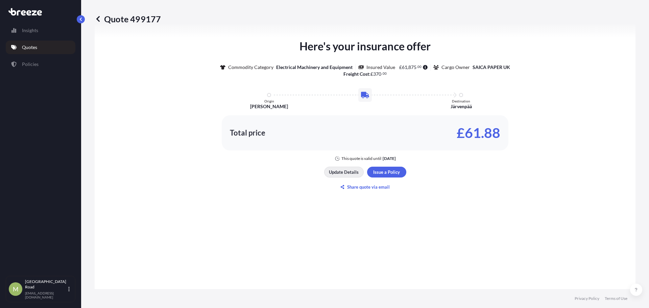  I want to click on p: Electrical Machinery and Equipment, so click(315, 67).